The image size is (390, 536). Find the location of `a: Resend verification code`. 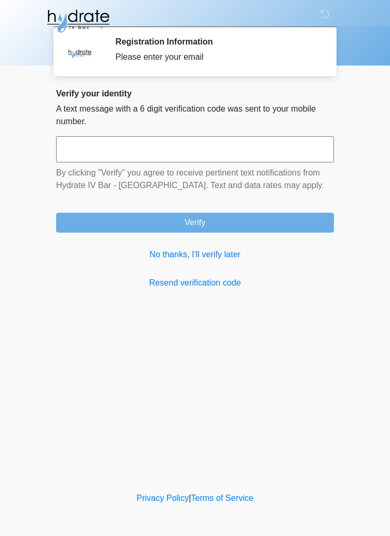

a: Resend verification code is located at coordinates (195, 283).